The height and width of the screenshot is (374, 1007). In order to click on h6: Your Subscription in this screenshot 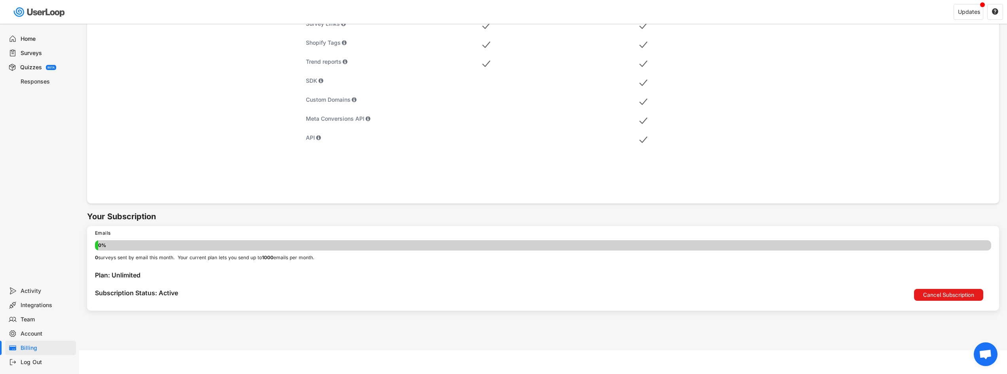, I will do `click(547, 216)`.